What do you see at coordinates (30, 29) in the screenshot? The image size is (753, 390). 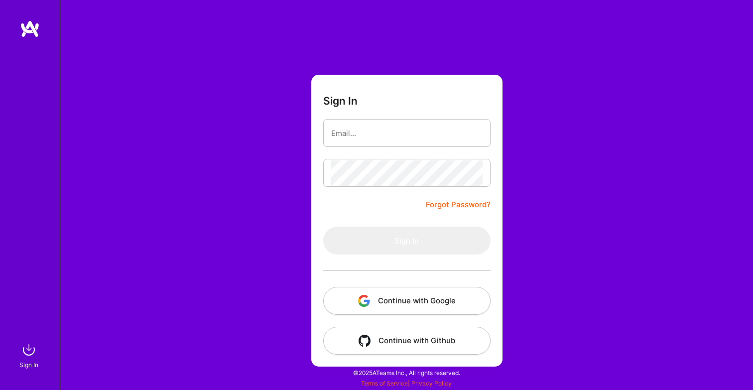 I see `img: logo` at bounding box center [30, 29].